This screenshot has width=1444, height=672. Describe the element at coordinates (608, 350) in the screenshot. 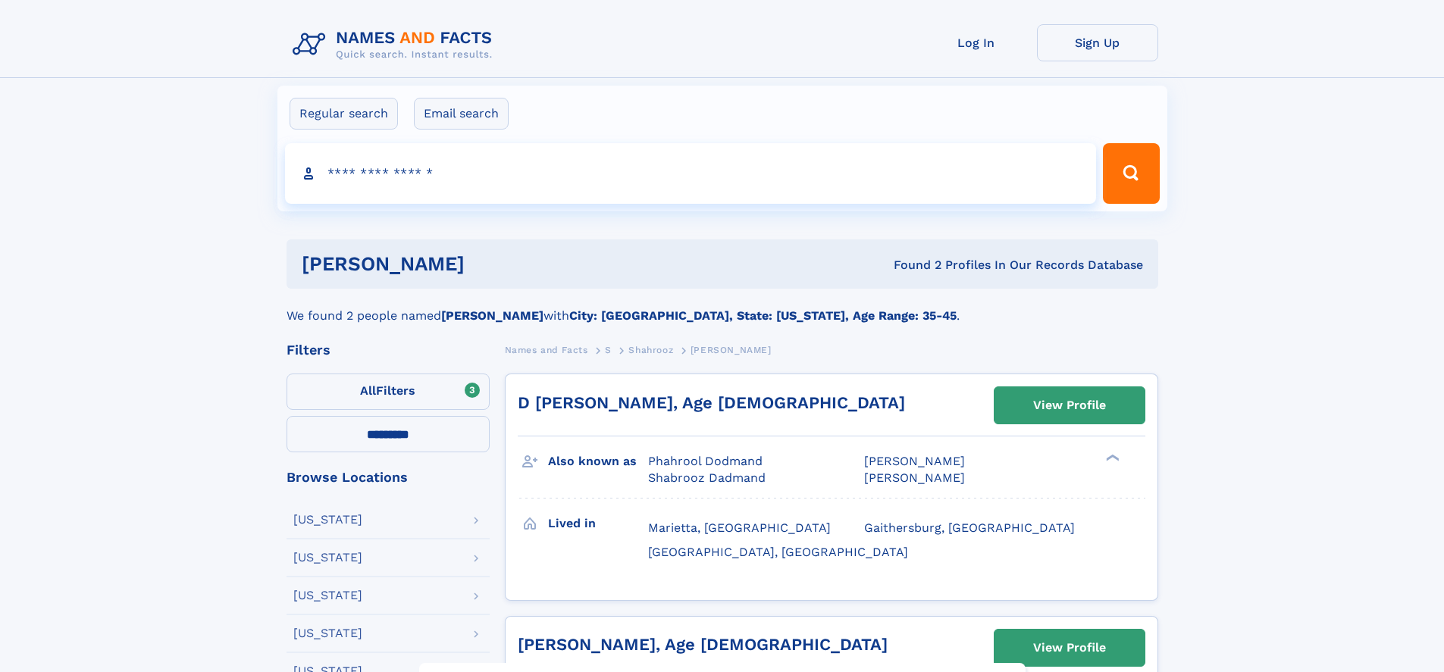

I see `span: S` at that location.